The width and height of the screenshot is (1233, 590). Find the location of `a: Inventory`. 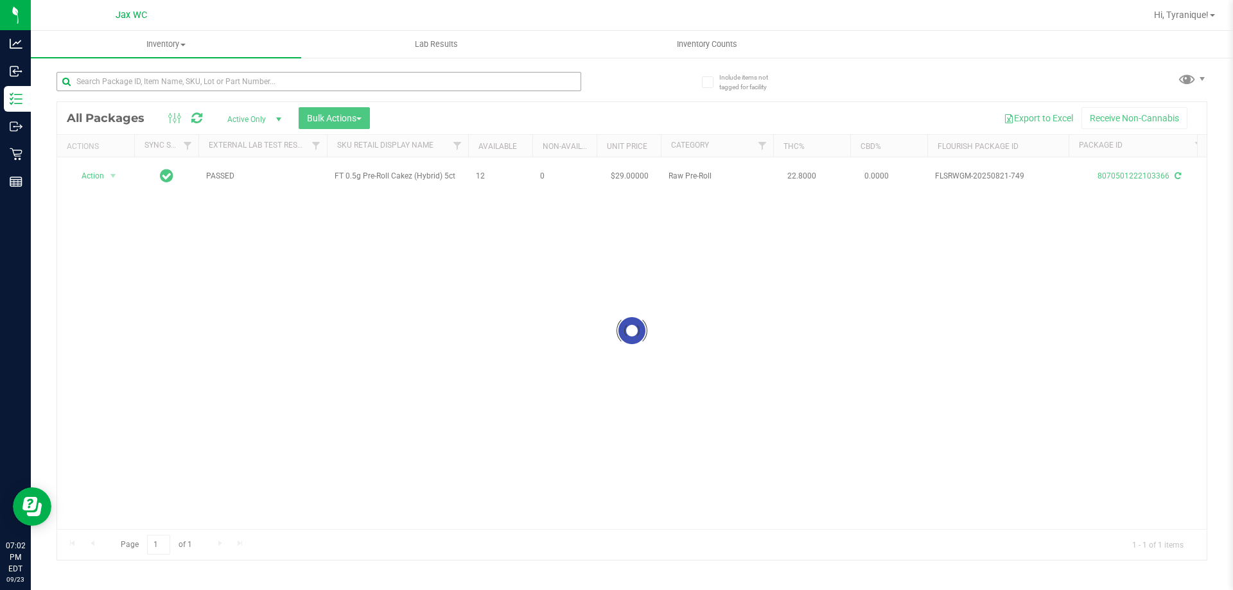

a: Inventory is located at coordinates (166, 44).